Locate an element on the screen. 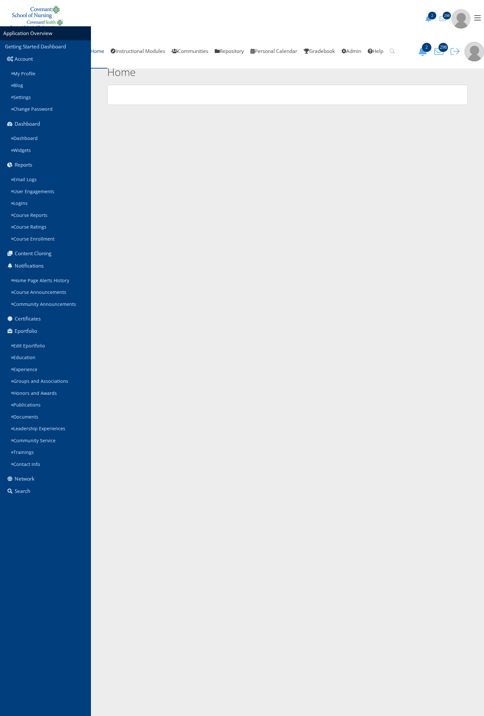 Image resolution: width=484 pixels, height=716 pixels. a: Experience is located at coordinates (50, 369).